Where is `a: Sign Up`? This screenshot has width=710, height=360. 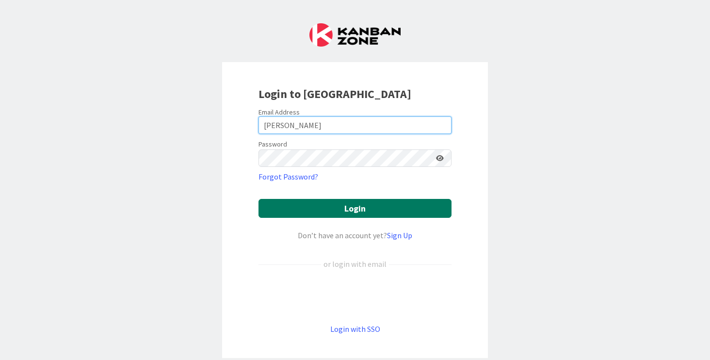 a: Sign Up is located at coordinates (399, 235).